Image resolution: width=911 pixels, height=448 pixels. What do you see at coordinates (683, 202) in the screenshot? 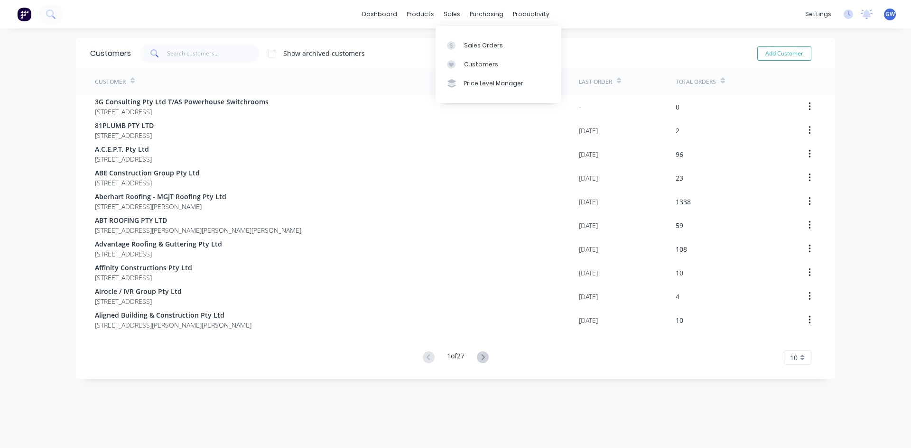
I see `div: 1338` at bounding box center [683, 202].